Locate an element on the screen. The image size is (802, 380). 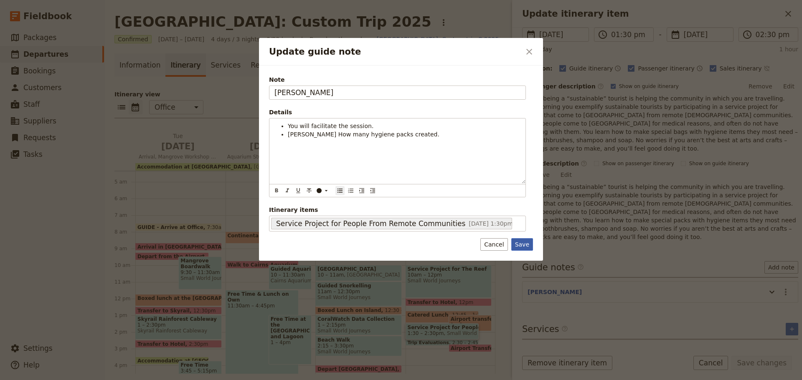
div: Details is located at coordinates (397, 112).